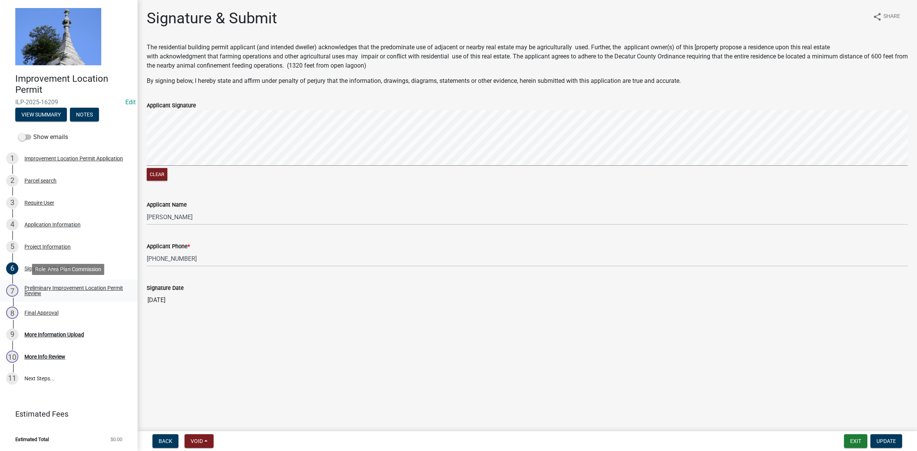 This screenshot has height=451, width=917. Describe the element at coordinates (52, 225) in the screenshot. I see `div: Application Information` at that location.